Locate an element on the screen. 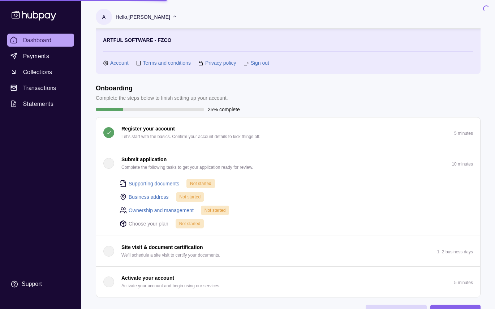  a: Sign out is located at coordinates (260, 63).